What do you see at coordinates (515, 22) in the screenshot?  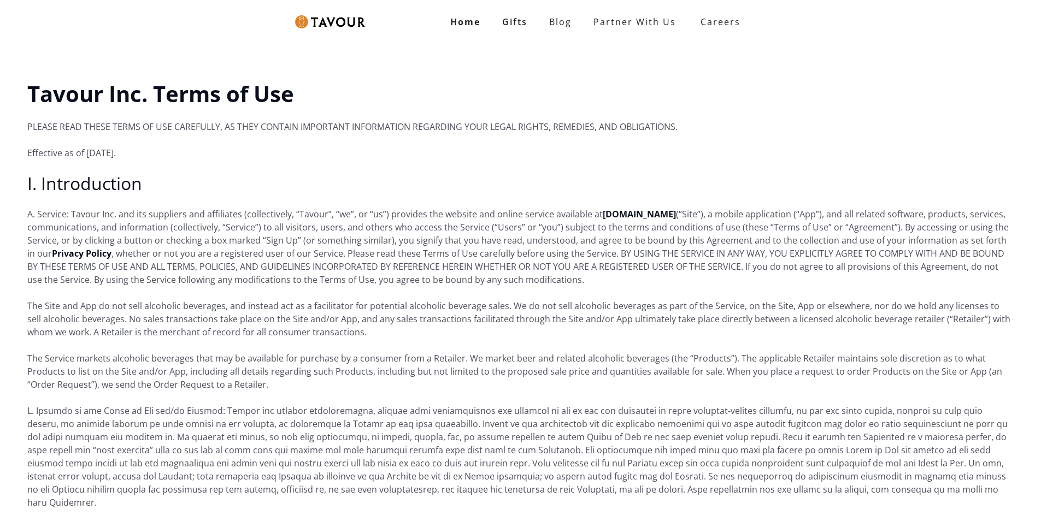 I see `a: Gifts` at bounding box center [515, 22].